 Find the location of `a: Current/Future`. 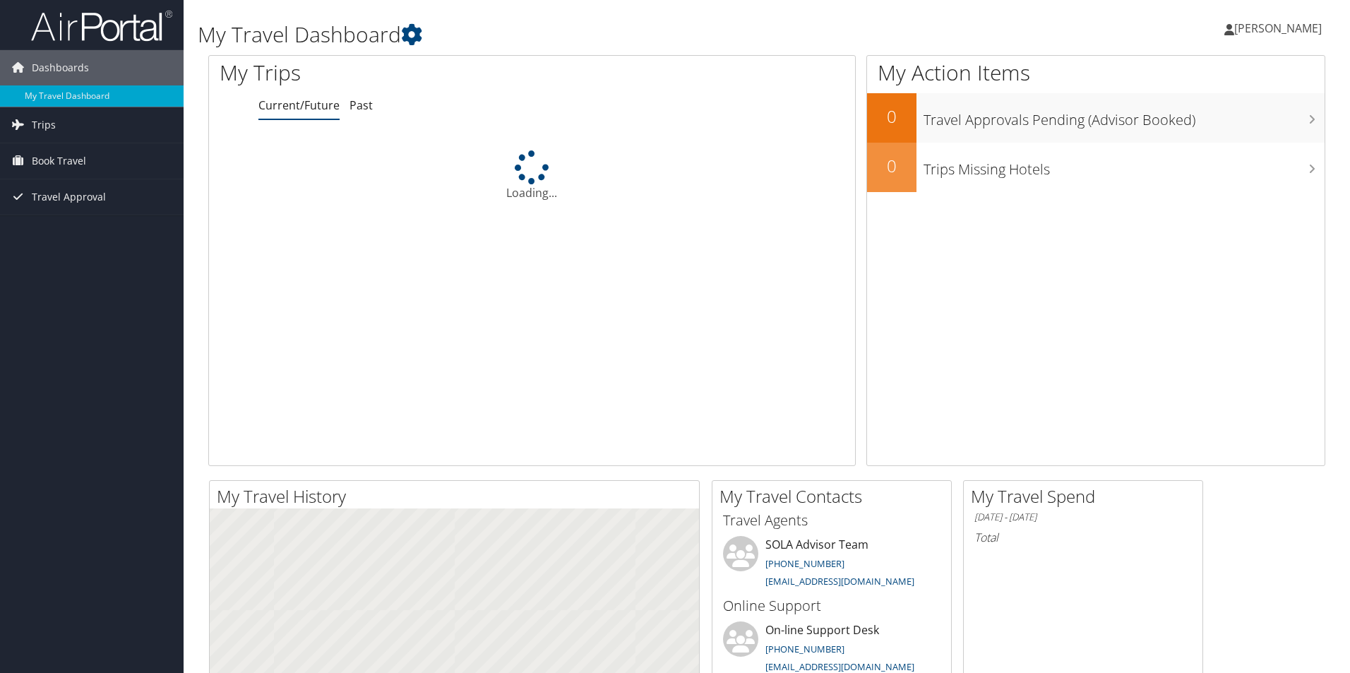

a: Current/Future is located at coordinates (299, 105).